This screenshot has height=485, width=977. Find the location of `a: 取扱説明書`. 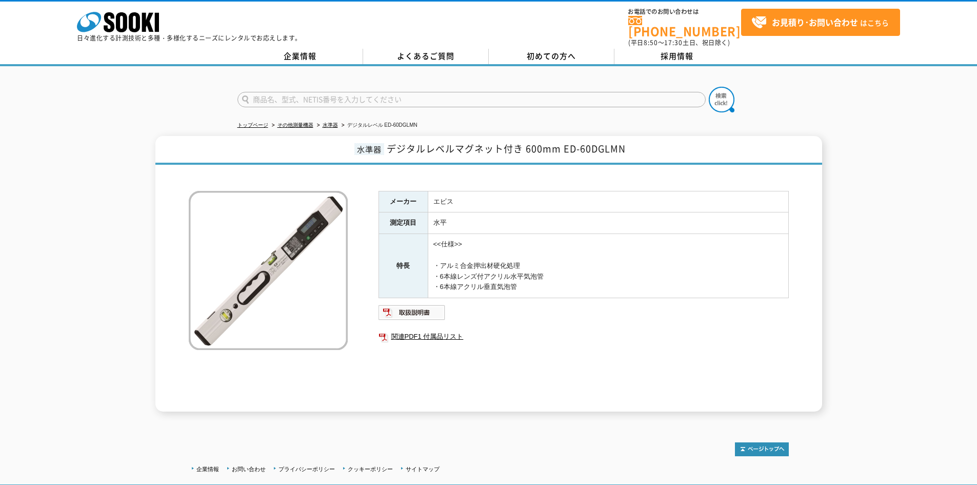

a: 取扱説明書 is located at coordinates (412, 314).